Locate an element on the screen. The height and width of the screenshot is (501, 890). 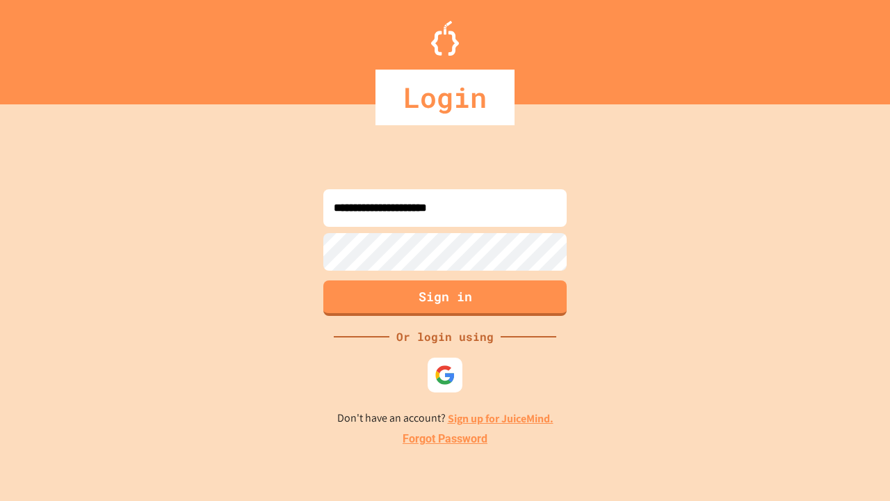
button: Sign in is located at coordinates (445, 298).